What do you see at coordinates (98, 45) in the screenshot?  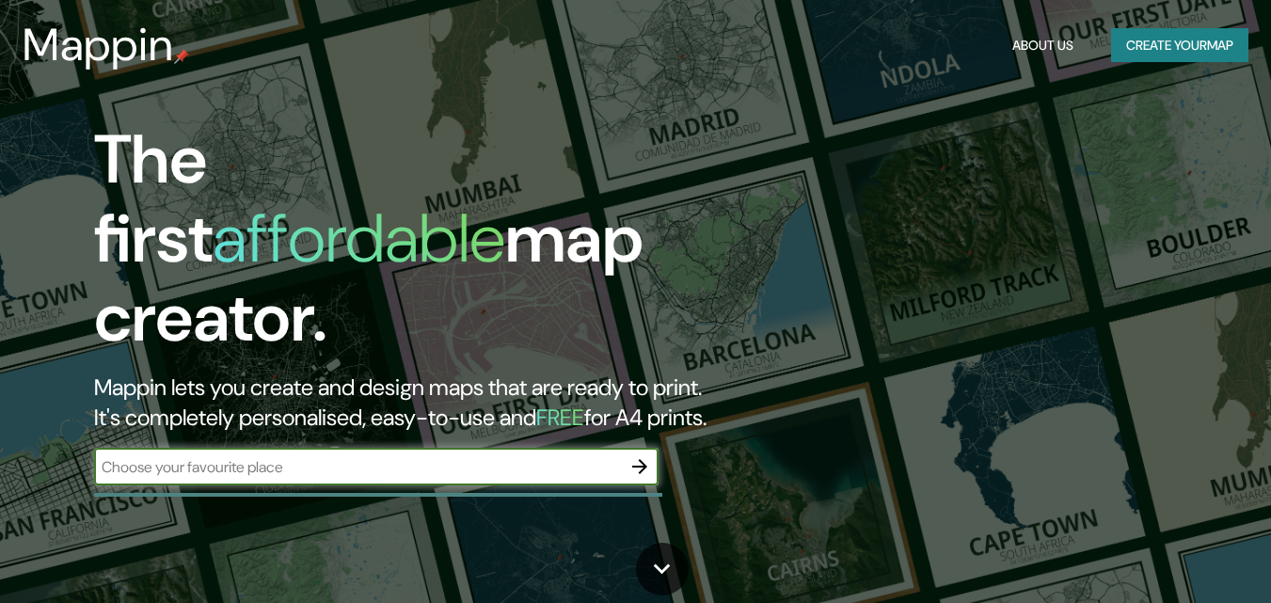 I see `h3: Mappin` at bounding box center [98, 45].